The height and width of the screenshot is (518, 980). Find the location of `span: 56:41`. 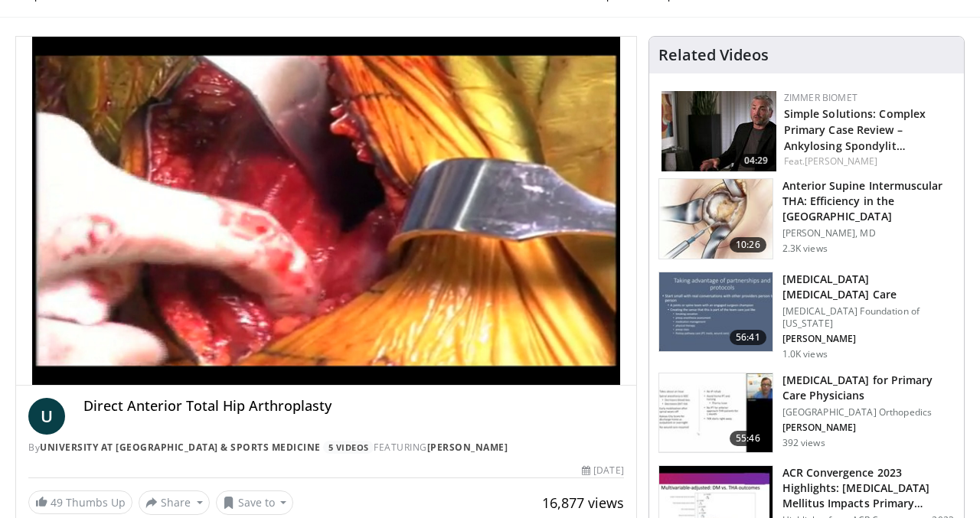

span: 56:41 is located at coordinates (748, 338).